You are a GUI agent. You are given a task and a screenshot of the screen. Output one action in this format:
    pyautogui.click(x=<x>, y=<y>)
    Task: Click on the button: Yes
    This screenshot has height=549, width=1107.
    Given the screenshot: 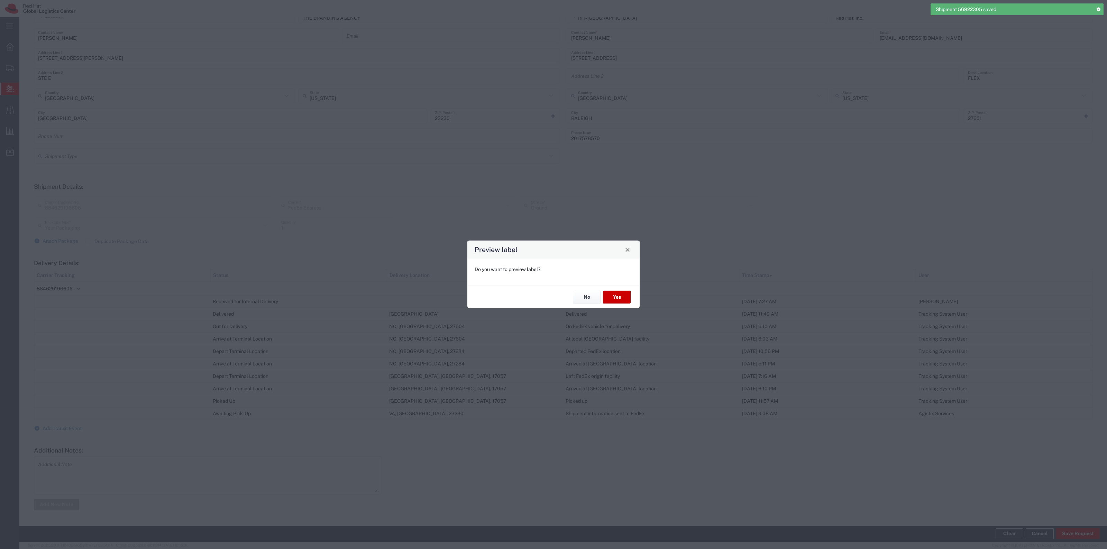 What is the action you would take?
    pyautogui.click(x=617, y=297)
    